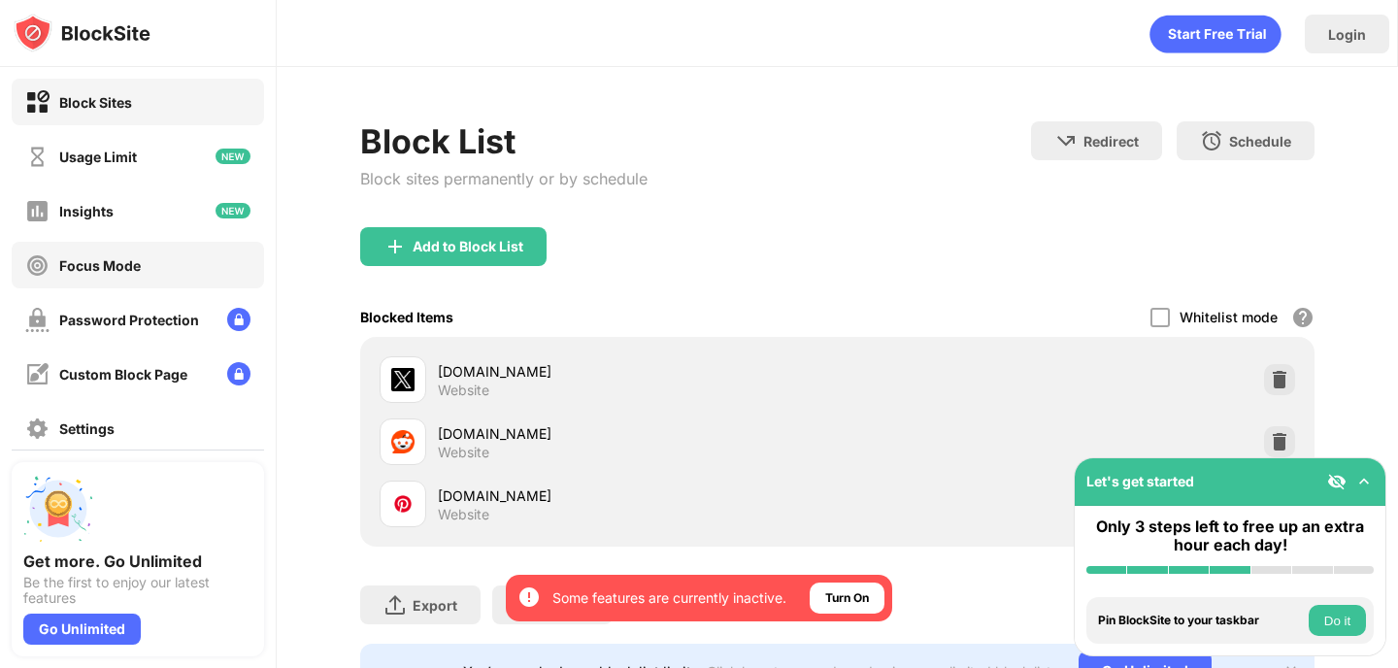 The image size is (1398, 668). What do you see at coordinates (407, 316) in the screenshot?
I see `div: Blocked Items` at bounding box center [407, 316].